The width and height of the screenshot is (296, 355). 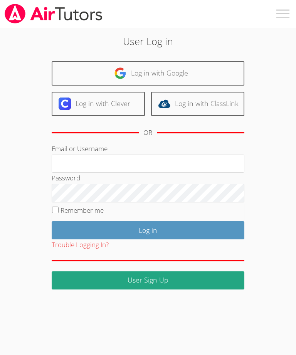 What do you see at coordinates (54, 14) in the screenshot?
I see `img: airtutors_banner-c4298cdbf04f3fff15de1276eac7730deb9818008684d7c2e4769d2f7ddbe033.png` at bounding box center [54, 14].